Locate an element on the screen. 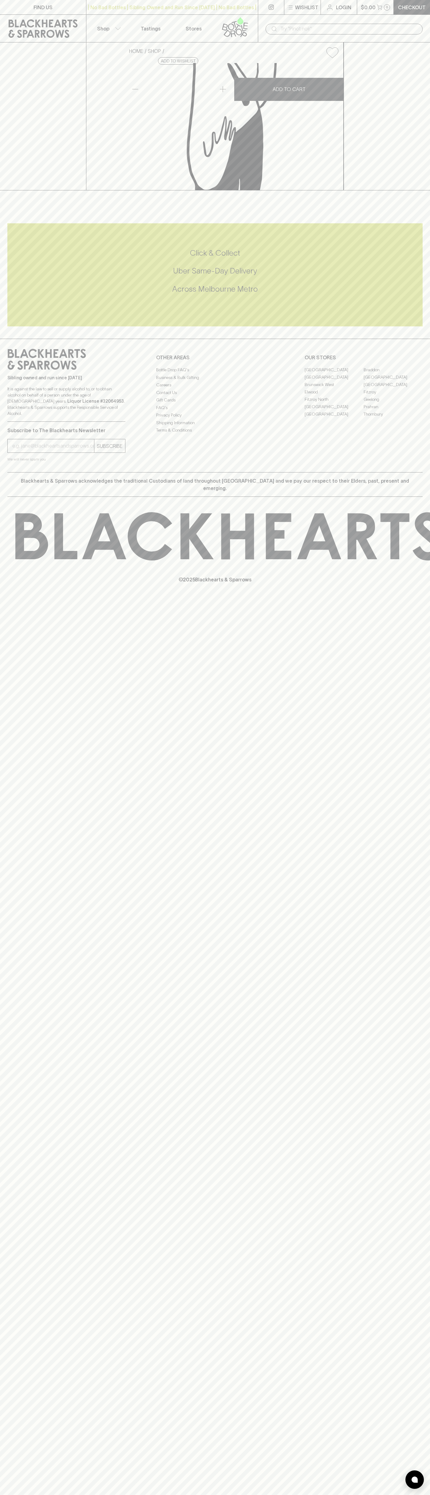 The height and width of the screenshot is (1495, 430). p: Blackhearts & Sparrows acknowledges the traditional Custodians of land throughout [GEOGRAPHIC_DAT... is located at coordinates (215, 484).